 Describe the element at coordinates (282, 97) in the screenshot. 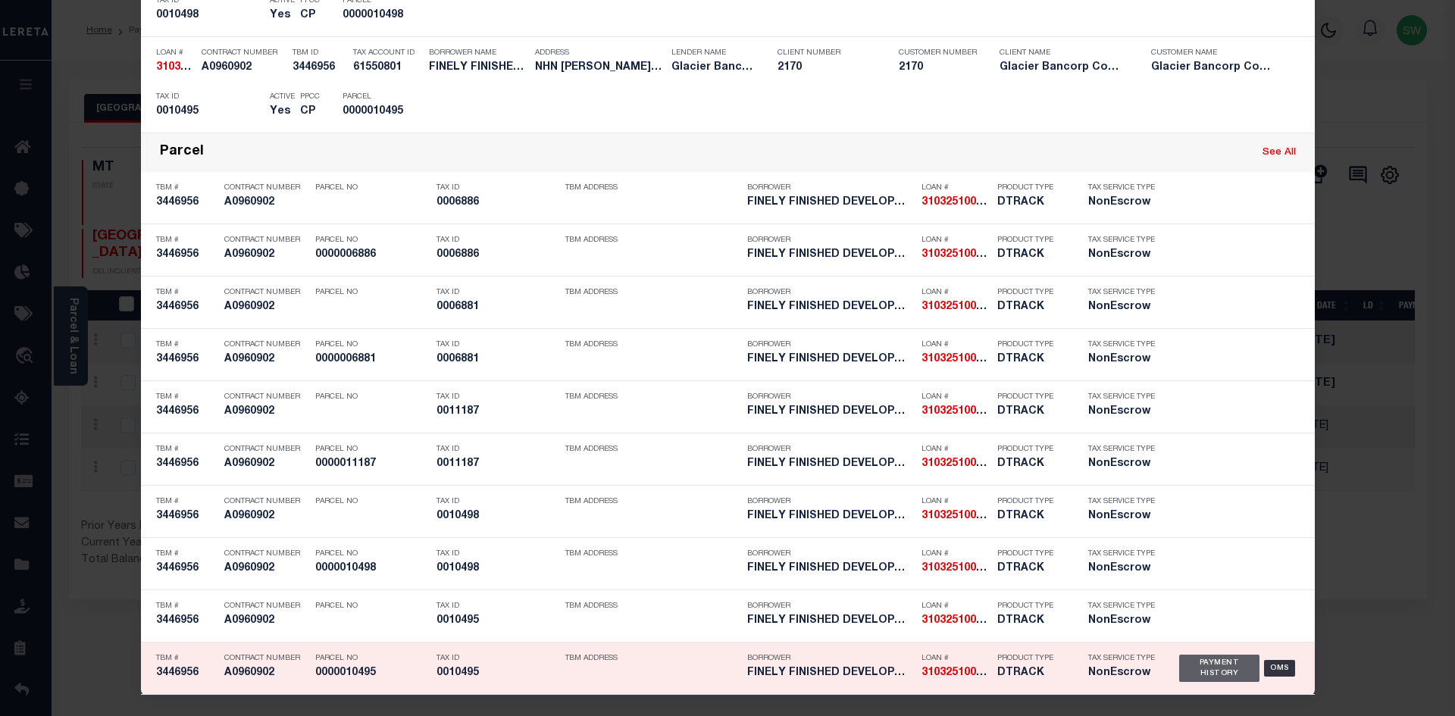

I see `p: Active` at that location.